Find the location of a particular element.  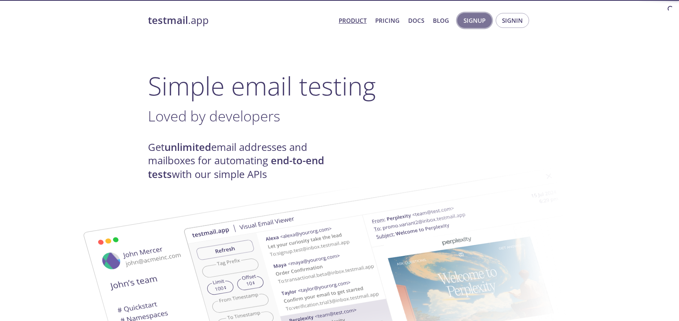

a: Docs is located at coordinates (416, 20).